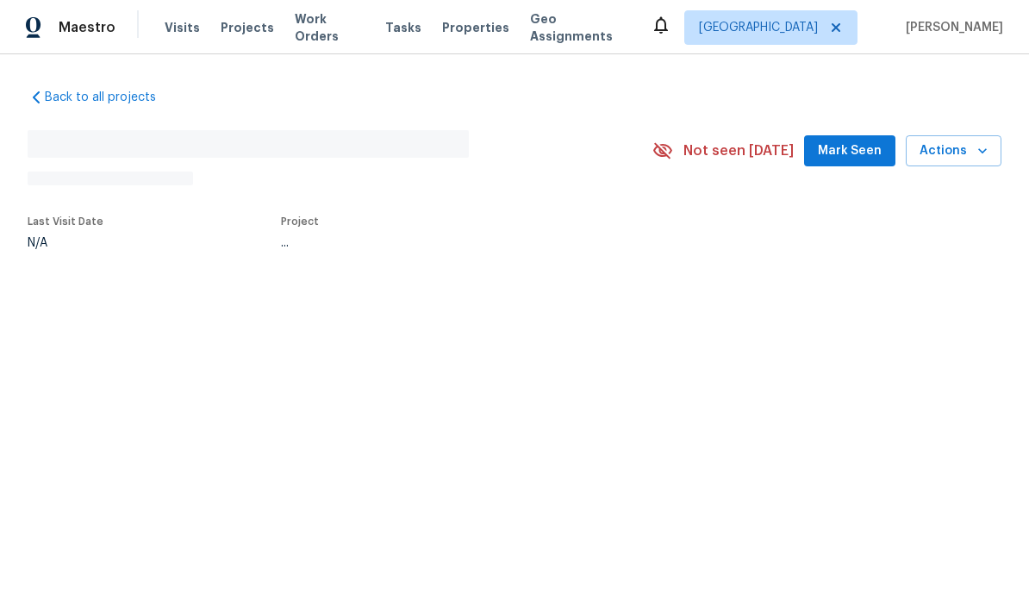  Describe the element at coordinates (403, 28) in the screenshot. I see `span: Tasks` at that location.